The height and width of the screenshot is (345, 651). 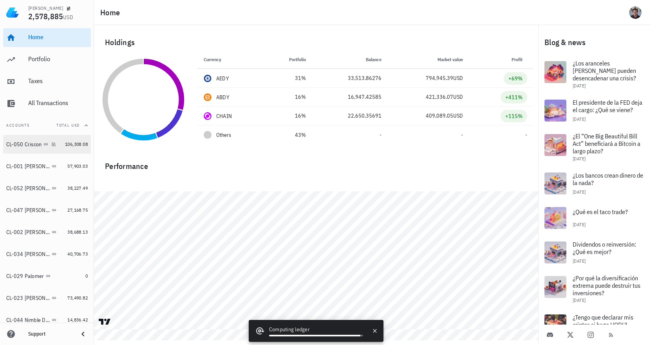 I want to click on div: All Transactions, so click(x=58, y=103).